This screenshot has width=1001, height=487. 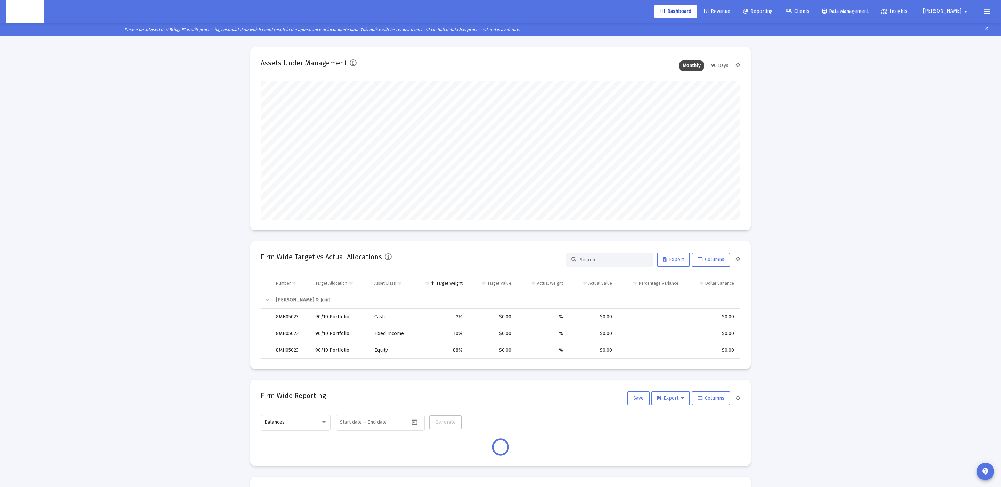 I want to click on span: Balances, so click(x=275, y=422).